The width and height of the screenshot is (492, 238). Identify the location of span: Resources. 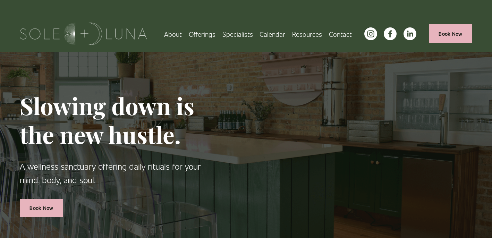
(307, 34).